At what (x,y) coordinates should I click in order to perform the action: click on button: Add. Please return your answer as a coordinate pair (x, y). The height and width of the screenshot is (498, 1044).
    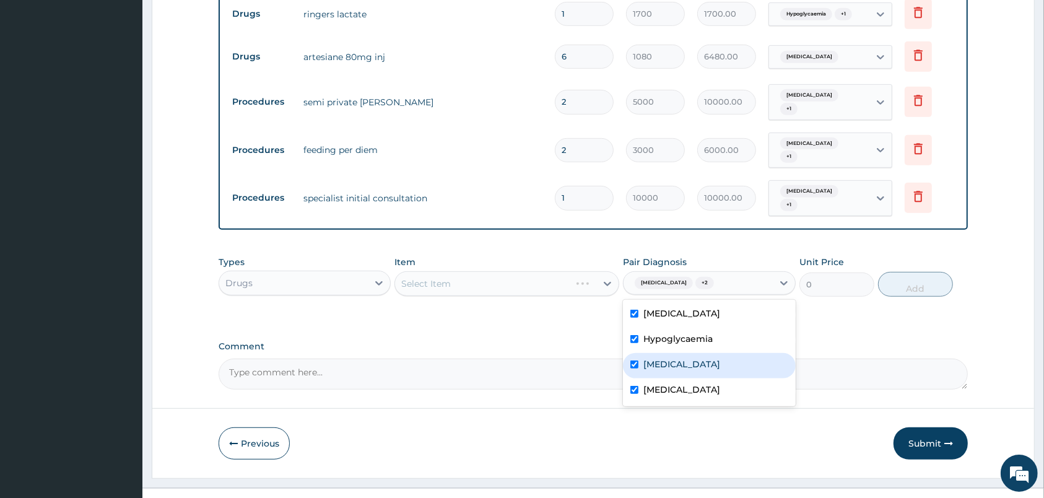
    Looking at the image, I should click on (915, 284).